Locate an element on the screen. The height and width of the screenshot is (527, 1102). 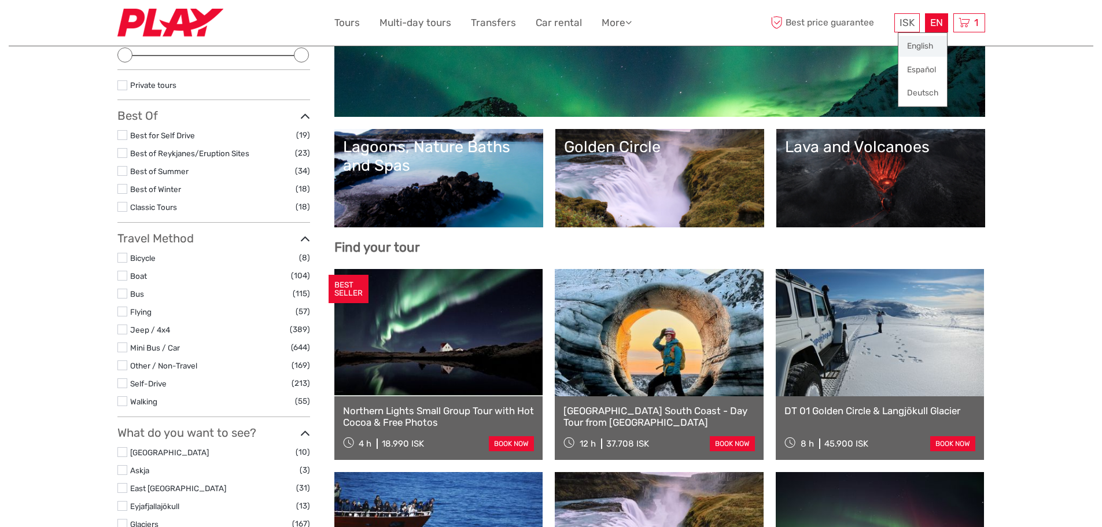
a: Askja is located at coordinates (139, 470).